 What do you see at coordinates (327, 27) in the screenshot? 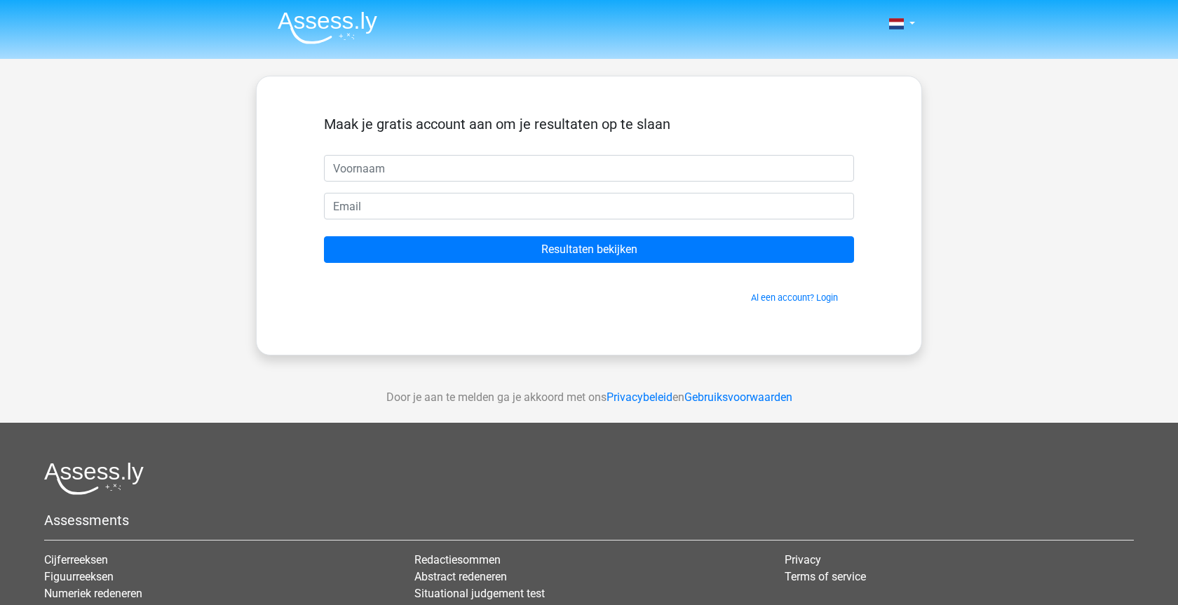
I see `img: Assessly` at bounding box center [327, 27].